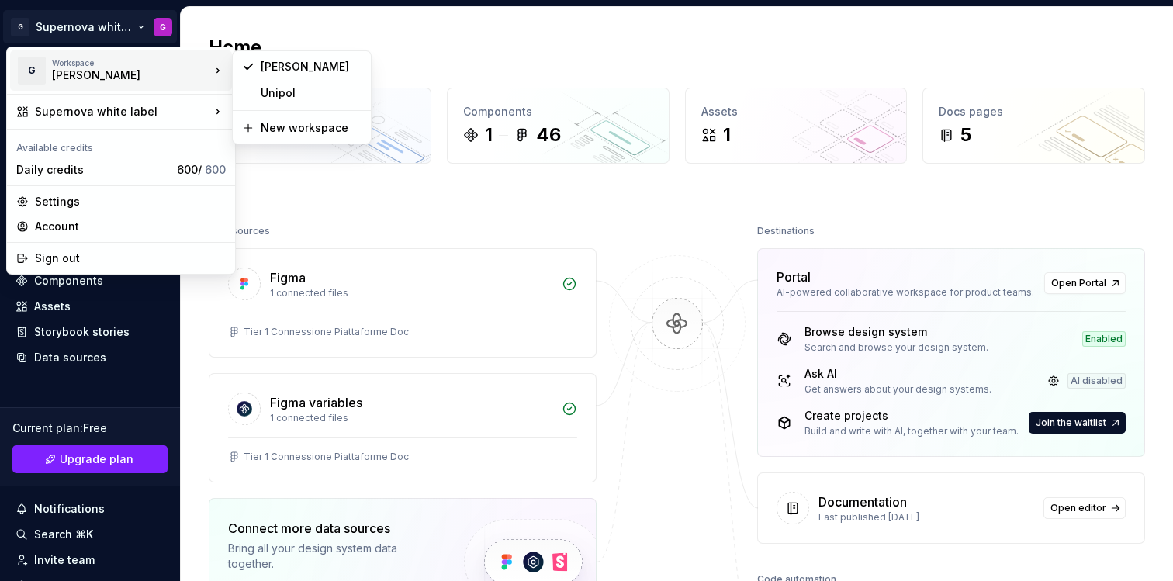 This screenshot has height=581, width=1173. Describe the element at coordinates (311, 128) in the screenshot. I see `div: New workspace` at that location.